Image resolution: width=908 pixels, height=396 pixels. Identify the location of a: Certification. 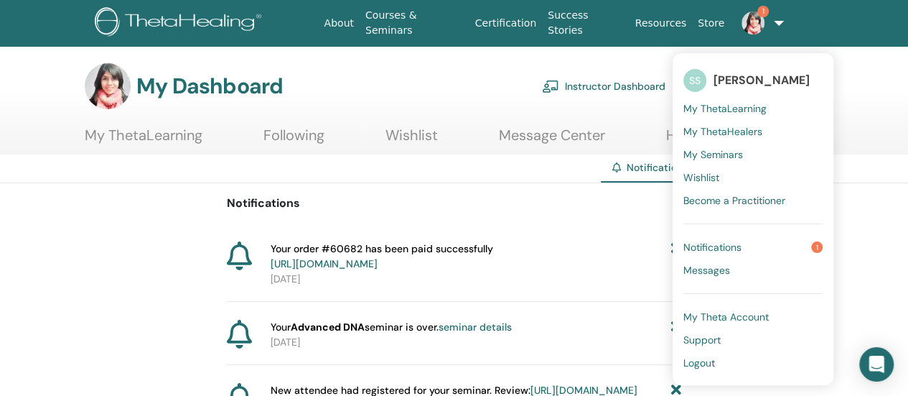
(505, 23).